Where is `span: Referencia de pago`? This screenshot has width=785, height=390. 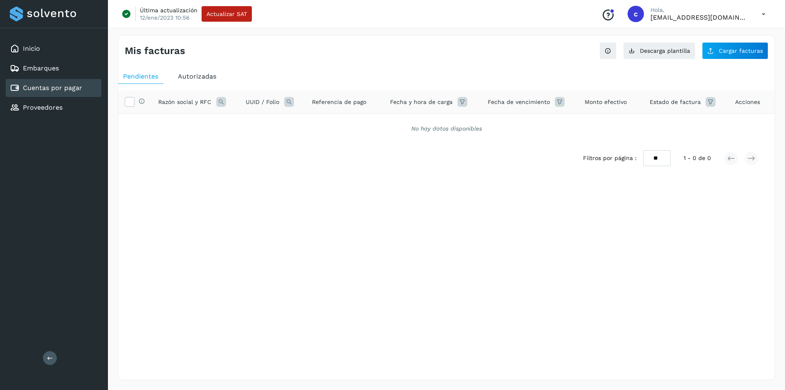
span: Referencia de pago is located at coordinates (339, 102).